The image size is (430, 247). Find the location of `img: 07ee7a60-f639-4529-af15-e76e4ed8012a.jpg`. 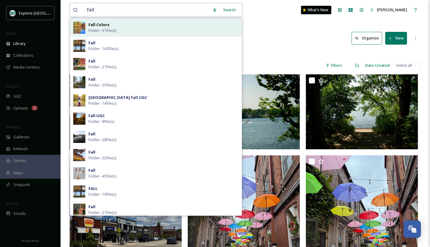

img: 07ee7a60-f639-4529-af15-e76e4ed8012a.jpg is located at coordinates (79, 64).